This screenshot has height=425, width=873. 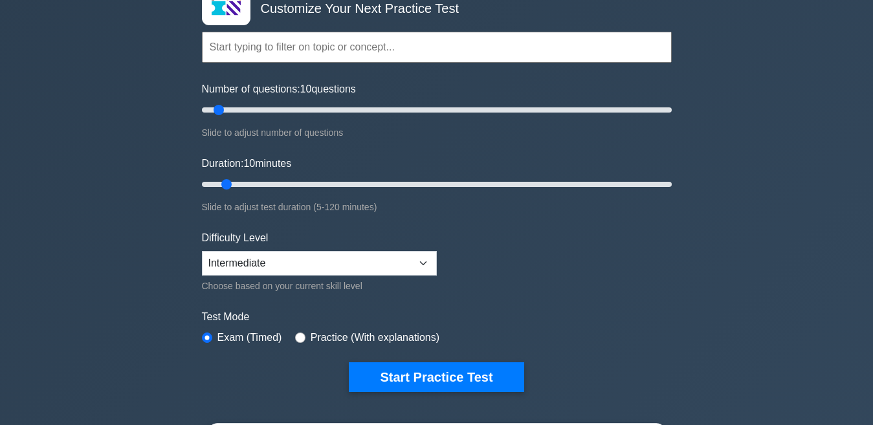 I want to click on label: Exam (Timed), so click(x=250, y=338).